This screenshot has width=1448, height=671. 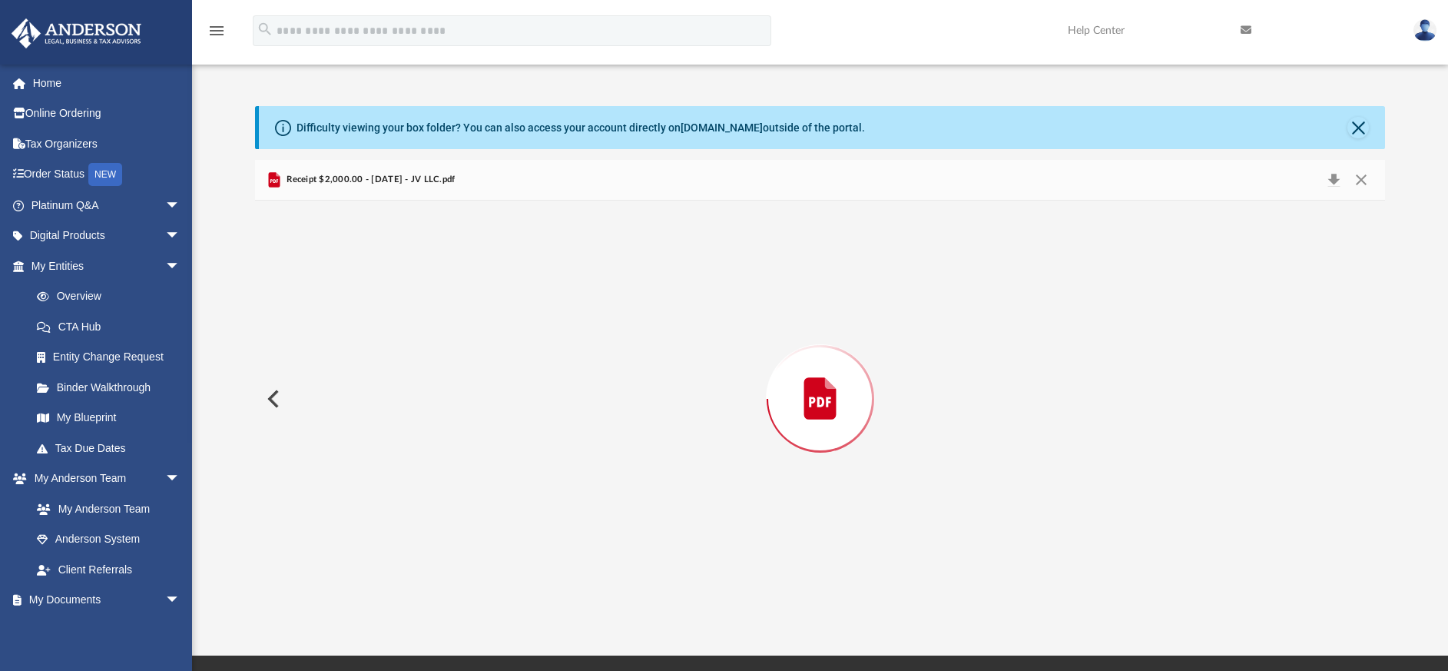 I want to click on a: My Blueprint, so click(x=108, y=418).